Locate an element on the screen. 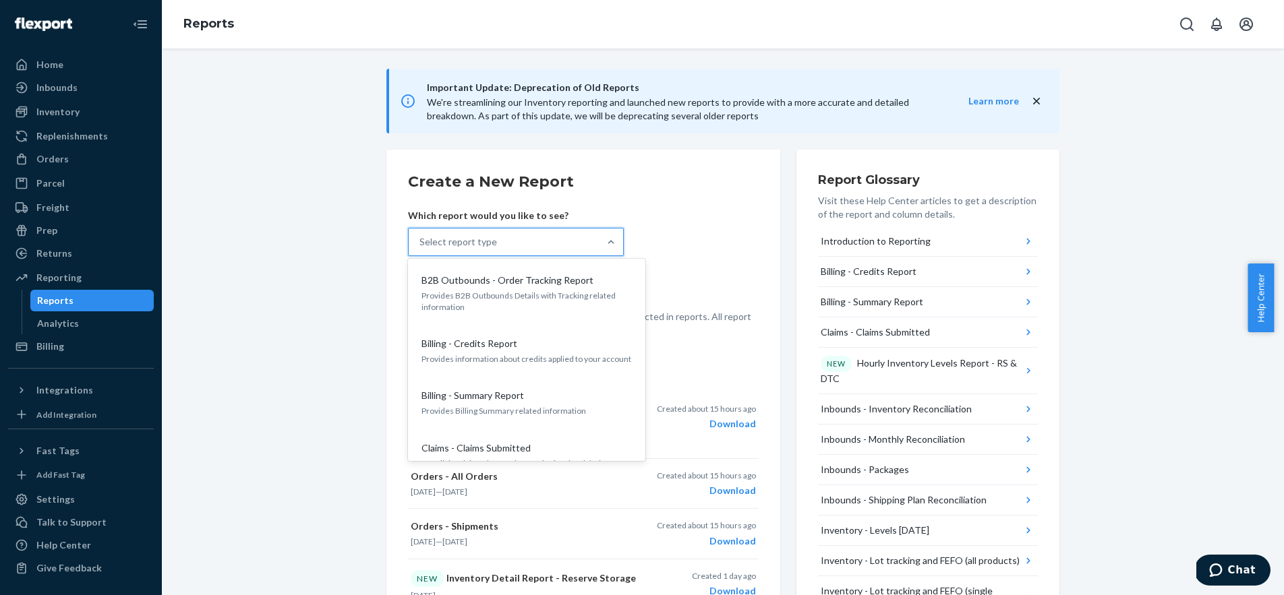 This screenshot has height=595, width=1284. div: Billing is located at coordinates (50, 347).